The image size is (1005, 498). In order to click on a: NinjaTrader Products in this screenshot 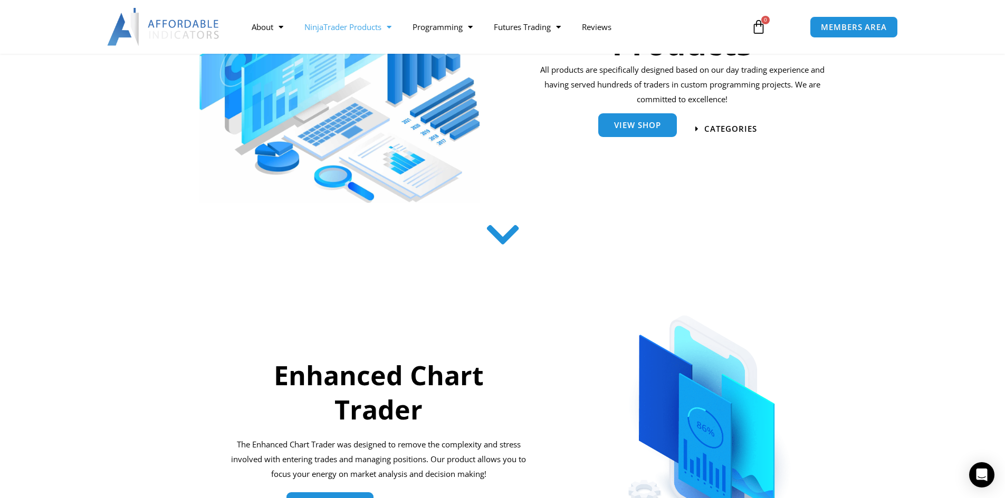, I will do `click(348, 27)`.